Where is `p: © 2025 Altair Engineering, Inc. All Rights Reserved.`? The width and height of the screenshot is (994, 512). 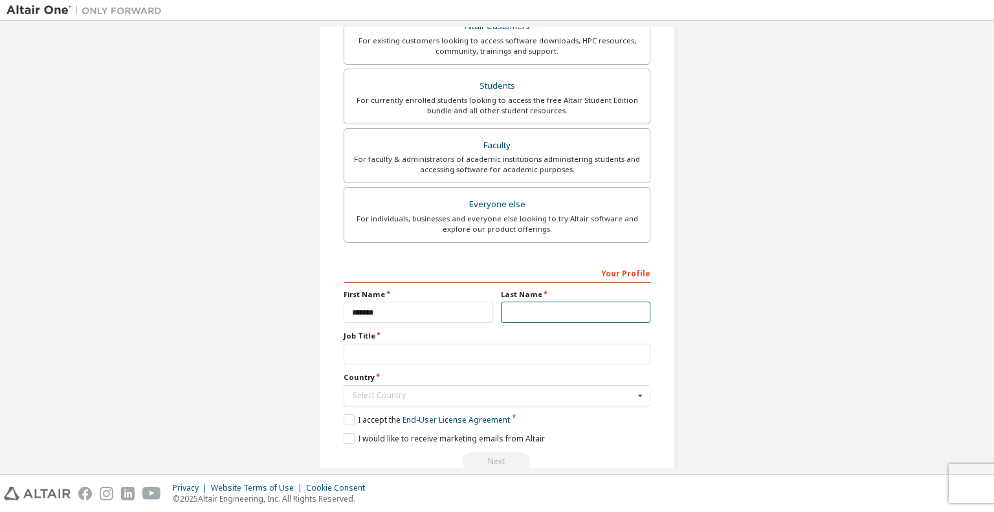 p: © 2025 Altair Engineering, Inc. All Rights Reserved. is located at coordinates (272, 498).